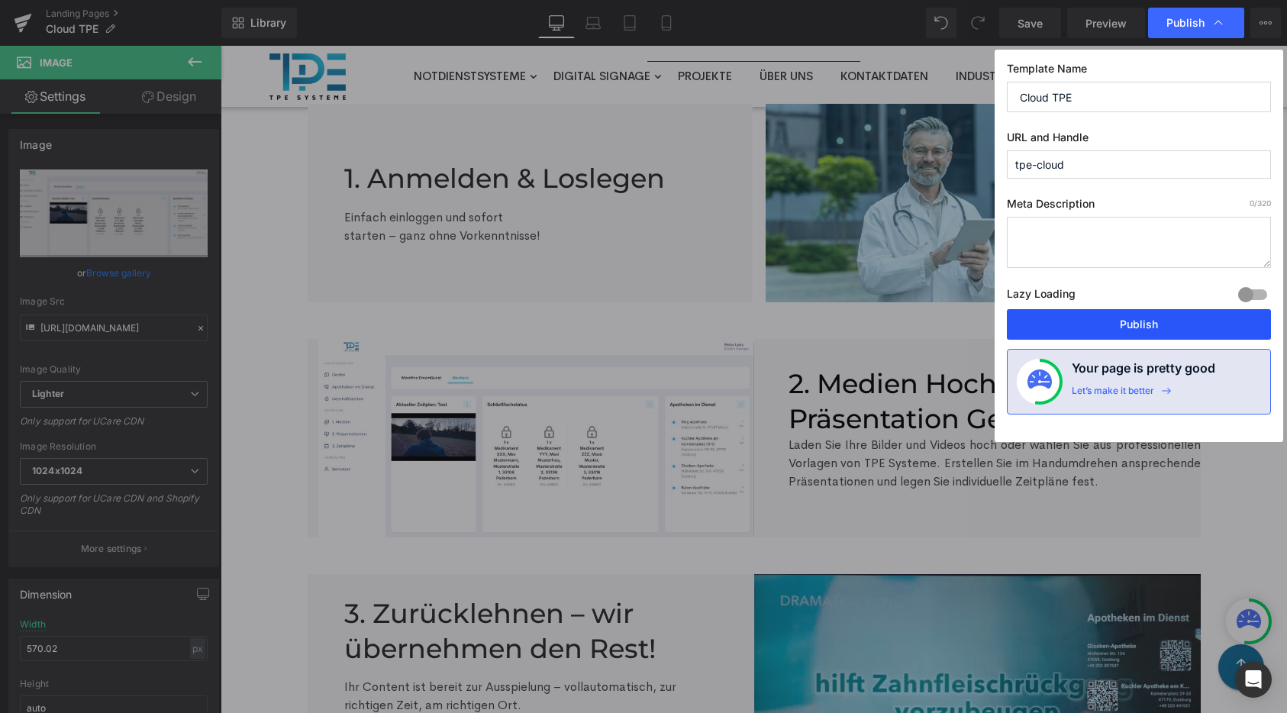 The height and width of the screenshot is (713, 1287). Describe the element at coordinates (1041, 296) in the screenshot. I see `label: Lazy Loading` at that location.